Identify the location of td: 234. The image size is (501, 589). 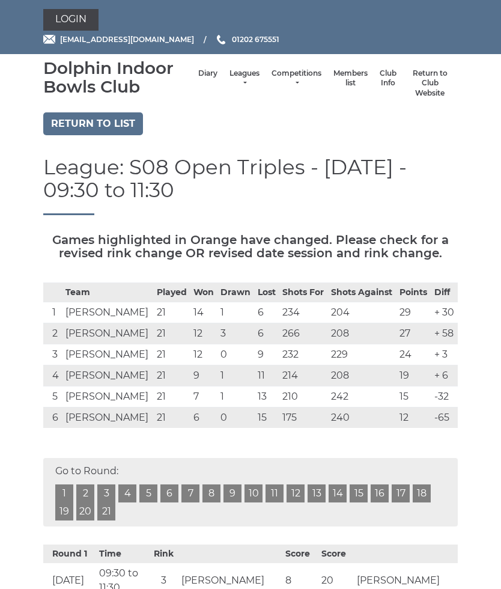
(304, 313).